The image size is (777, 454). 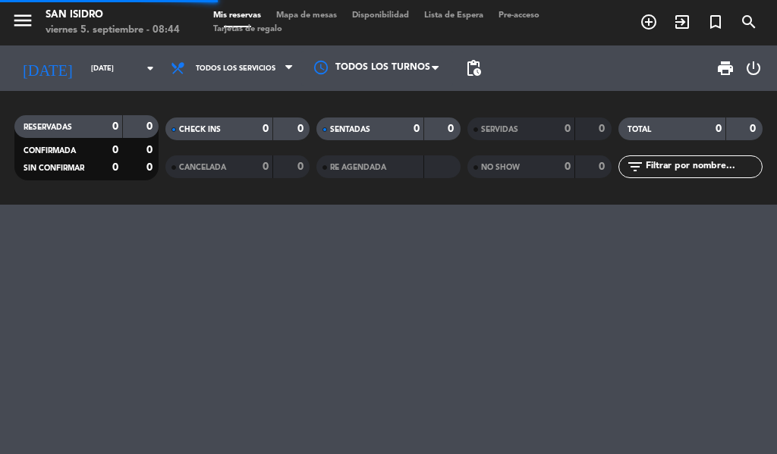 I want to click on span: SIN CONFIRMAR, so click(x=54, y=168).